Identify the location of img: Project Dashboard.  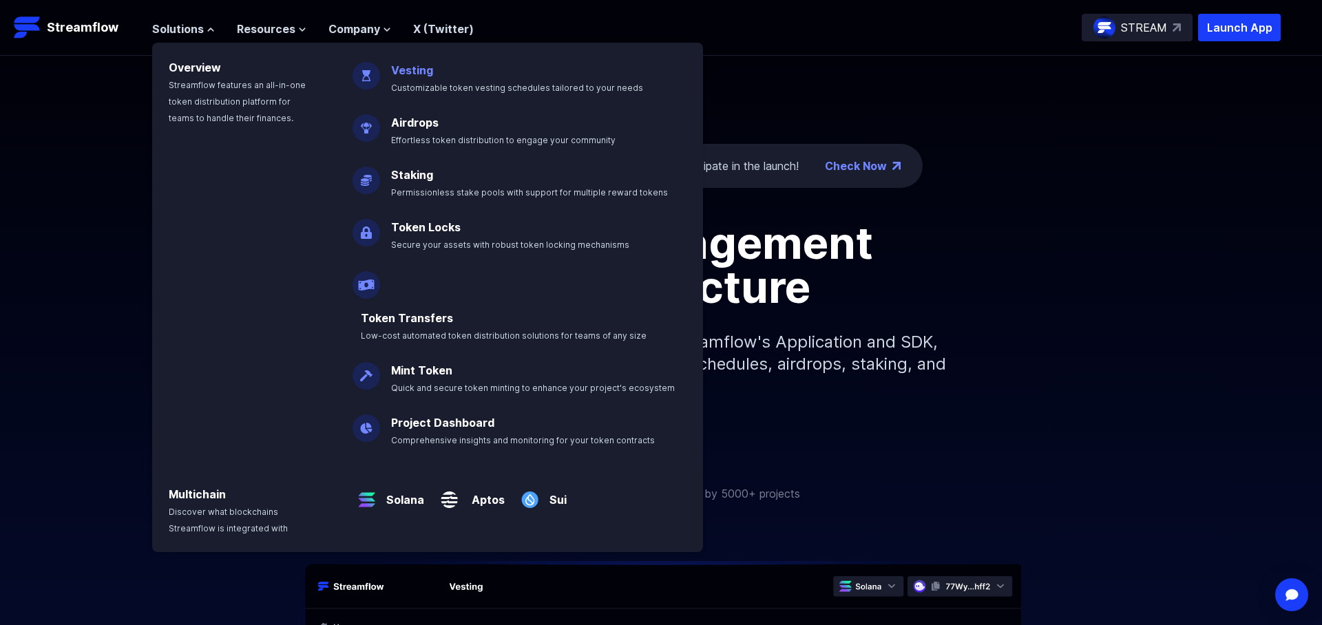
(366, 423).